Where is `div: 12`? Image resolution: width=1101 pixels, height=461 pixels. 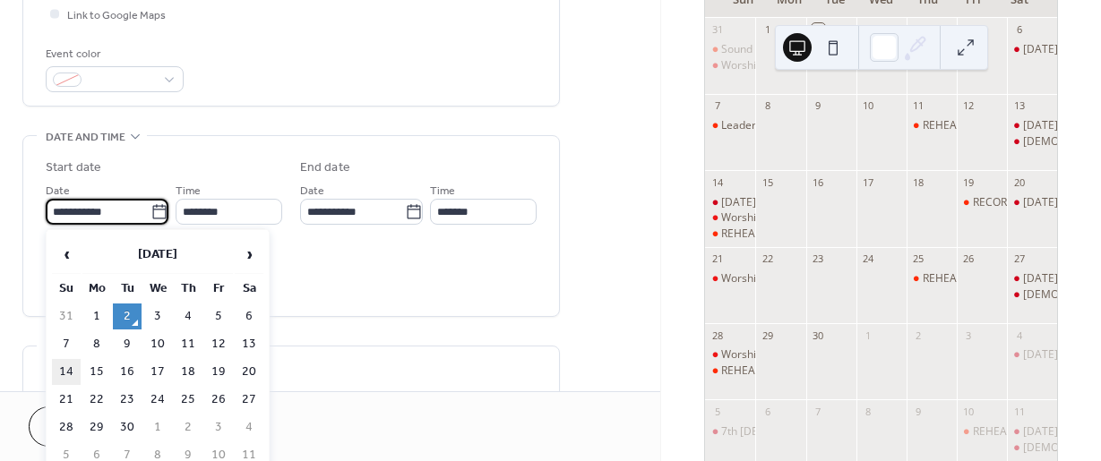 div: 12 is located at coordinates (969, 106).